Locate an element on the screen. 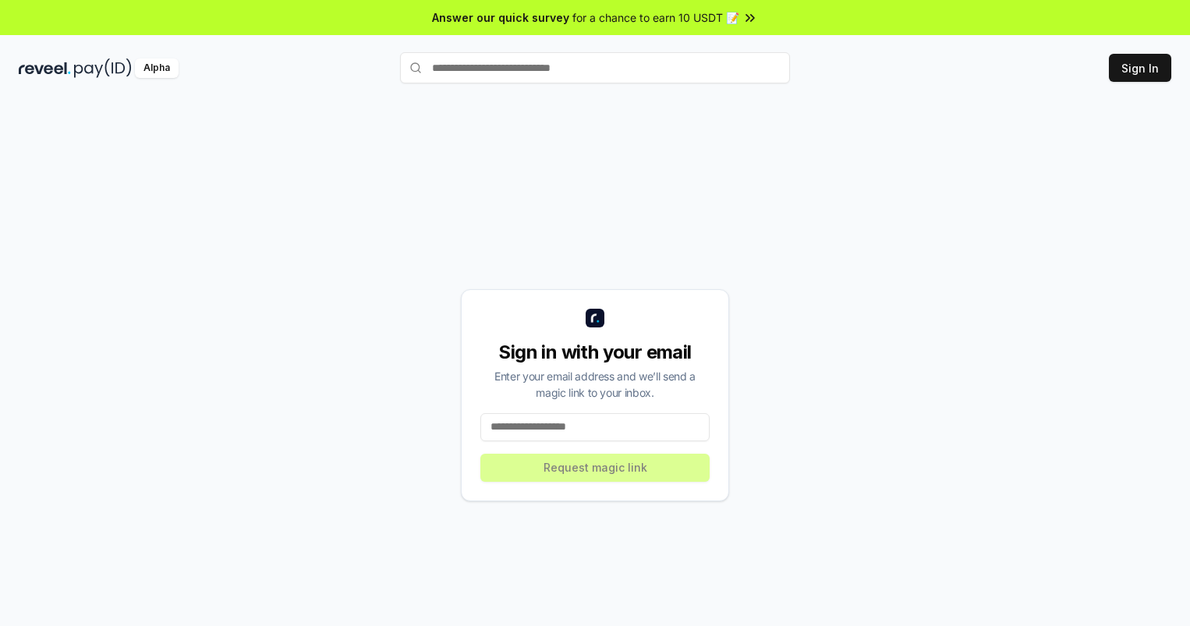 This screenshot has height=626, width=1190. img: reveel_dark is located at coordinates (44, 68).